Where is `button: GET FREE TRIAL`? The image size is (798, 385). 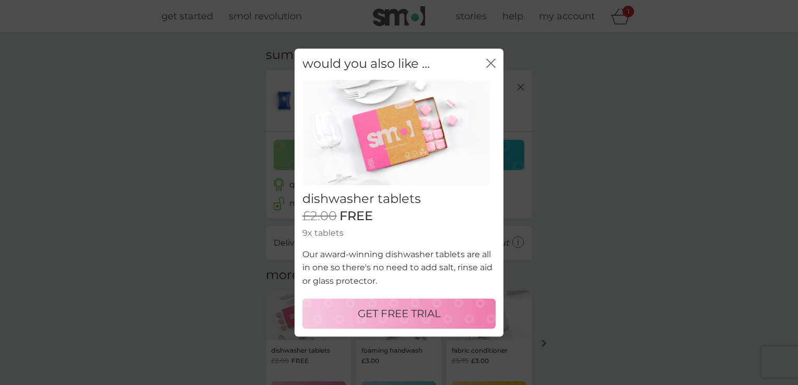
button: GET FREE TRIAL is located at coordinates (399, 314).